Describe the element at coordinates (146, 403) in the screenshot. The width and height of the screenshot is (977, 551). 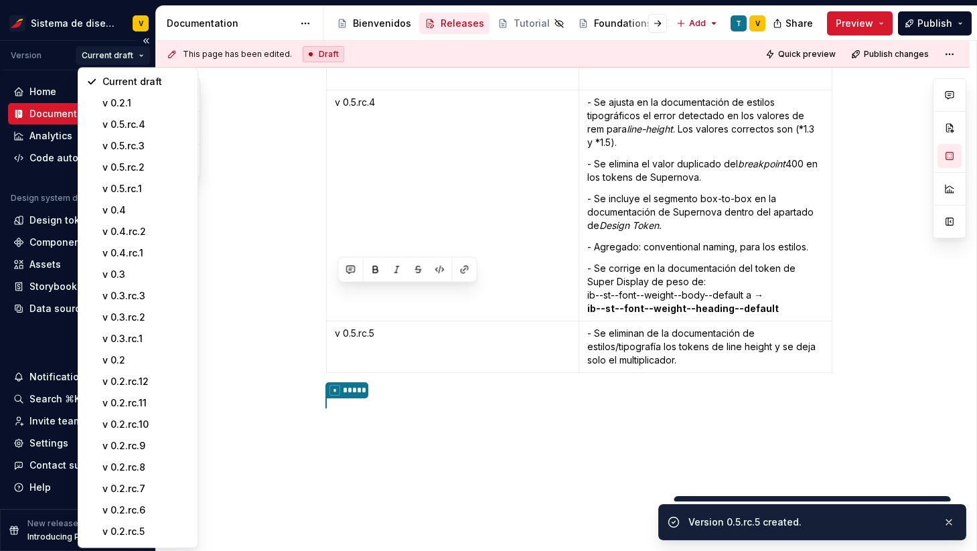
I see `div: v 0.2.rc.11` at that location.